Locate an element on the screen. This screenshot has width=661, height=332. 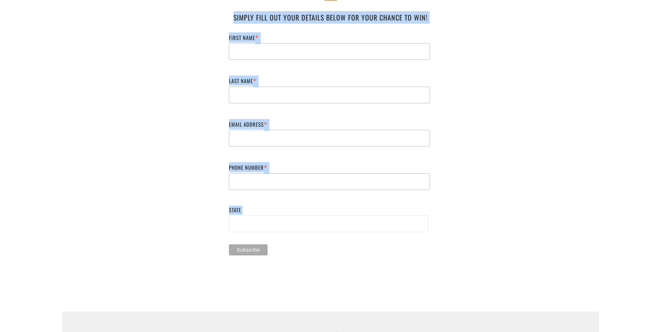
input: Subscribe is located at coordinates (248, 250).